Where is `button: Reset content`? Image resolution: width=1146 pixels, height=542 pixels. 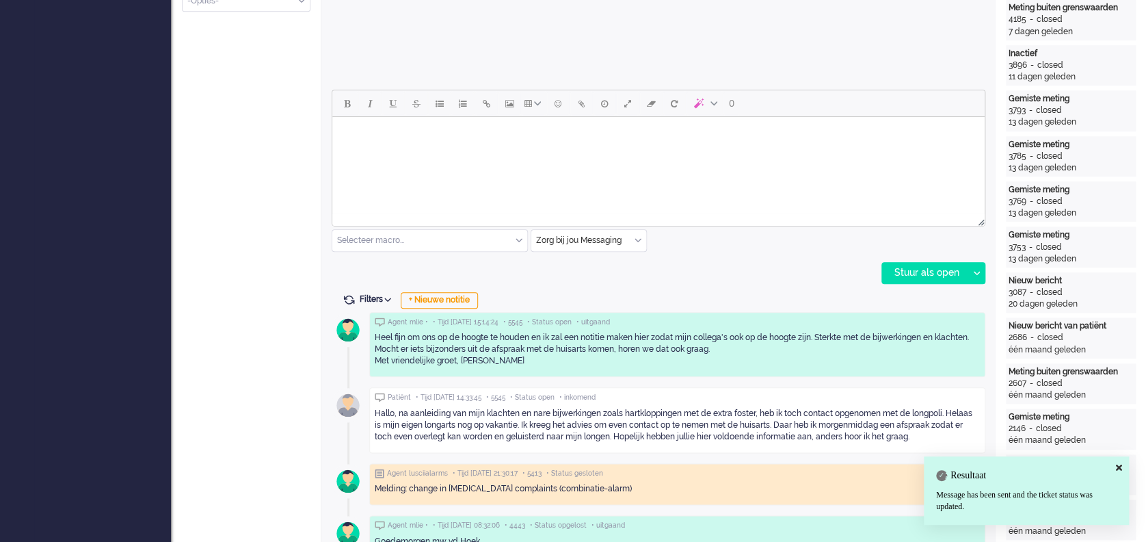
button: Reset content is located at coordinates (674, 103).